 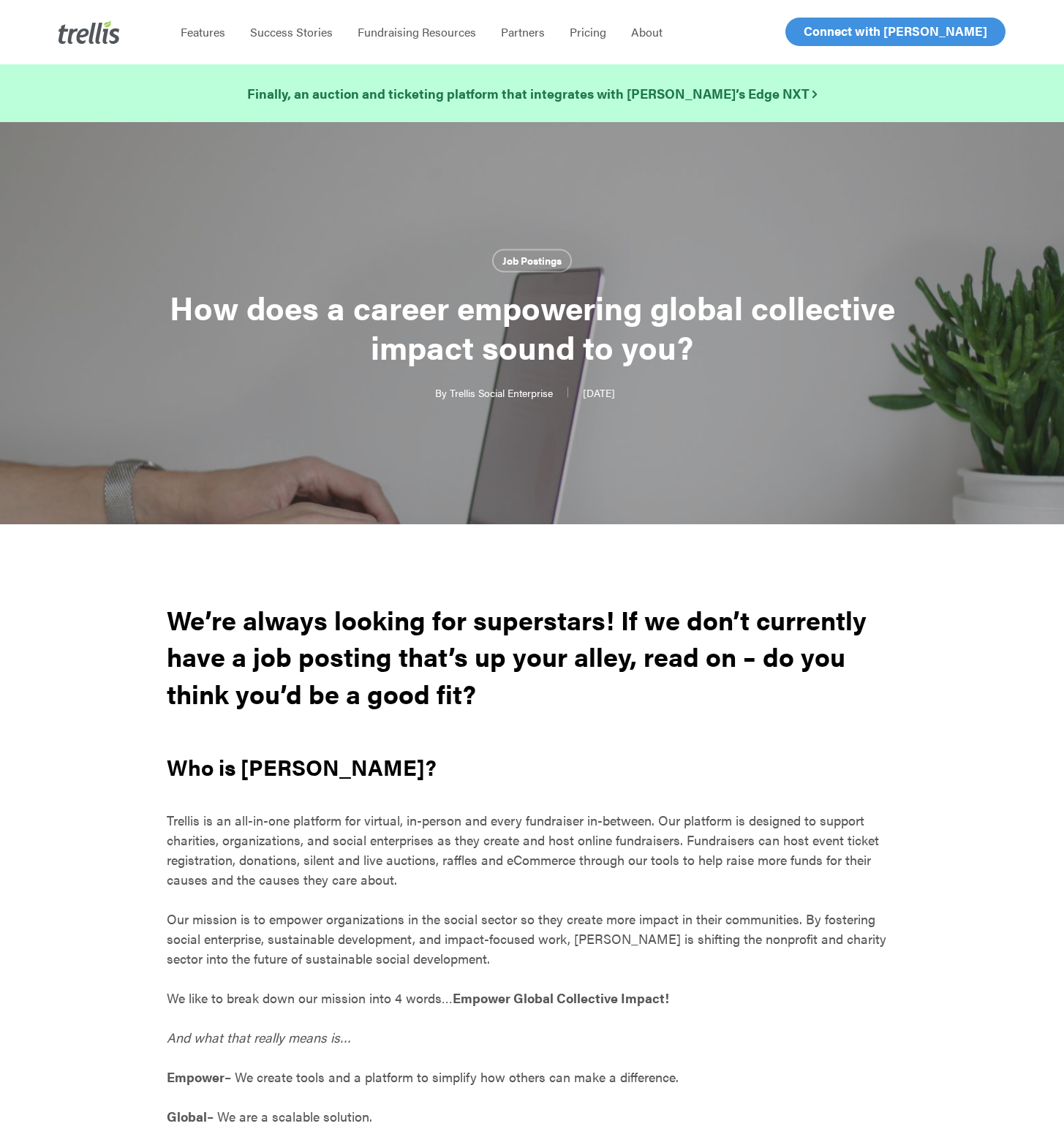 What do you see at coordinates (501, 392) in the screenshot?
I see `a: Trellis Social Enterprise` at bounding box center [501, 392].